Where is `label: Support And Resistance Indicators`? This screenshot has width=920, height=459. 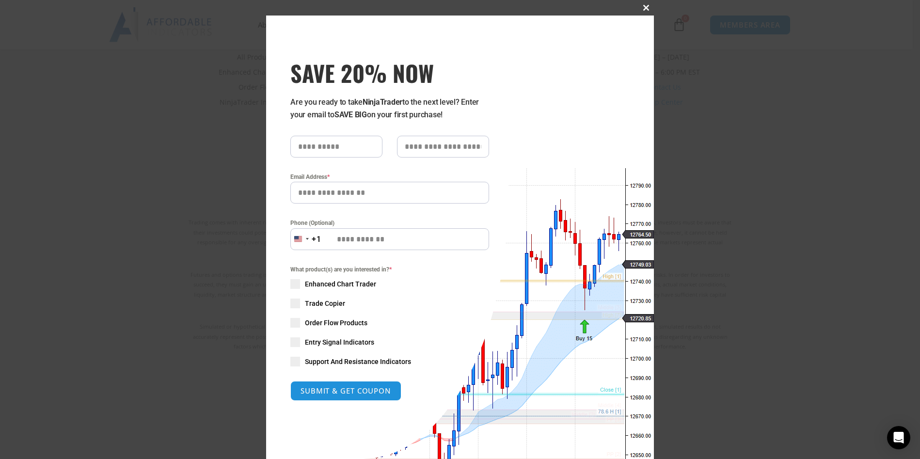 label: Support And Resistance Indicators is located at coordinates (390, 362).